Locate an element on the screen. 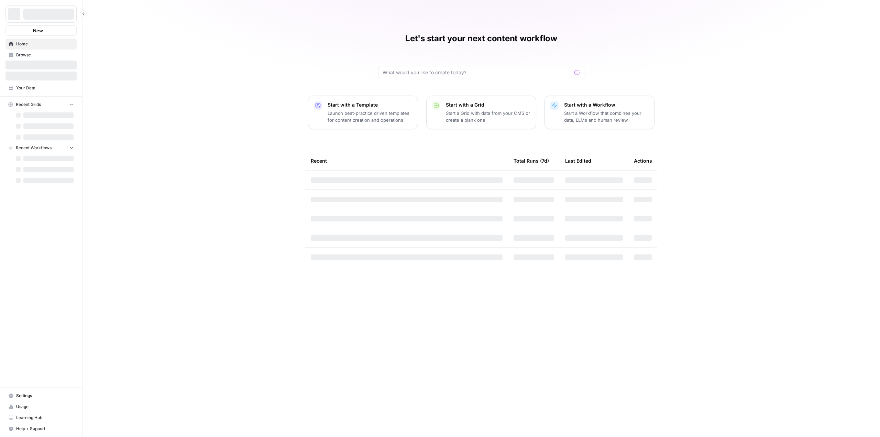 This screenshot has height=437, width=880. button: New is located at coordinates (41, 31).